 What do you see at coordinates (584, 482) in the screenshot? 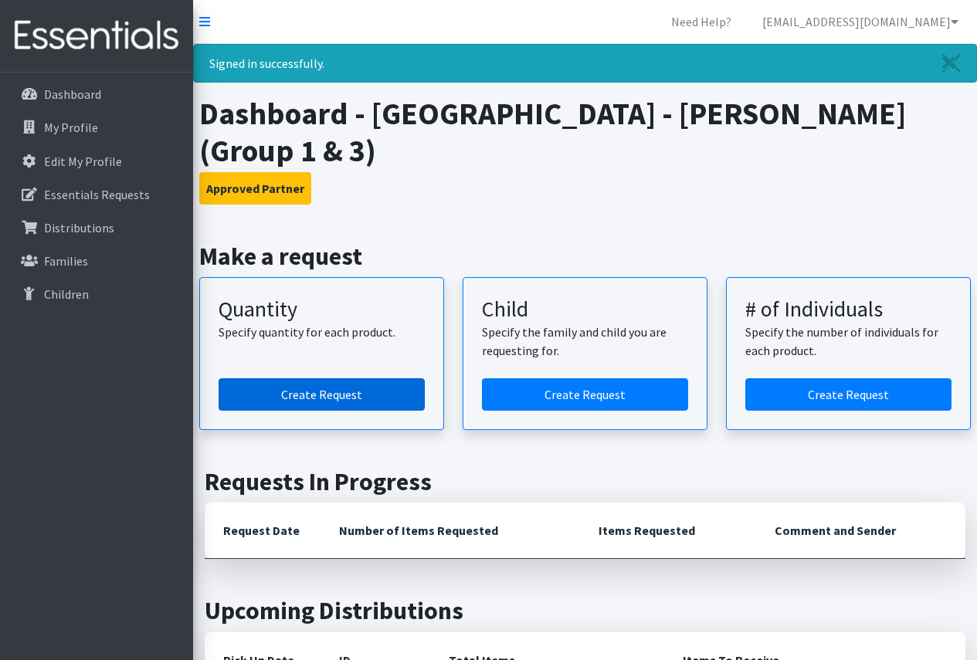
I see `h2: Requests In Progress` at bounding box center [584, 482].